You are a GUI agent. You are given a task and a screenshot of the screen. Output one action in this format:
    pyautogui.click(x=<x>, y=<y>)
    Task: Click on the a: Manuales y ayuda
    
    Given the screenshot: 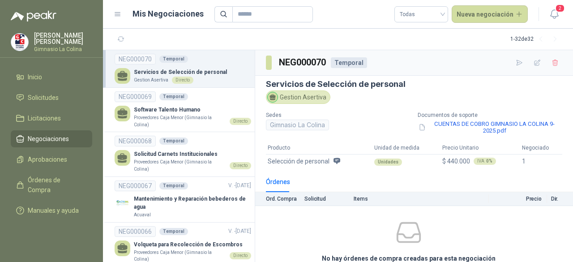 What is the action you would take?
    pyautogui.click(x=52, y=210)
    